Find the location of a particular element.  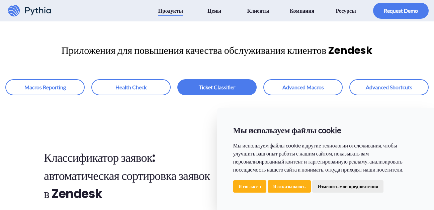

p: Мы используем файлы cookie и другие технологии отслеживания, чтобы улучшить ваш опыт работы с наш... is located at coordinates (326, 158).